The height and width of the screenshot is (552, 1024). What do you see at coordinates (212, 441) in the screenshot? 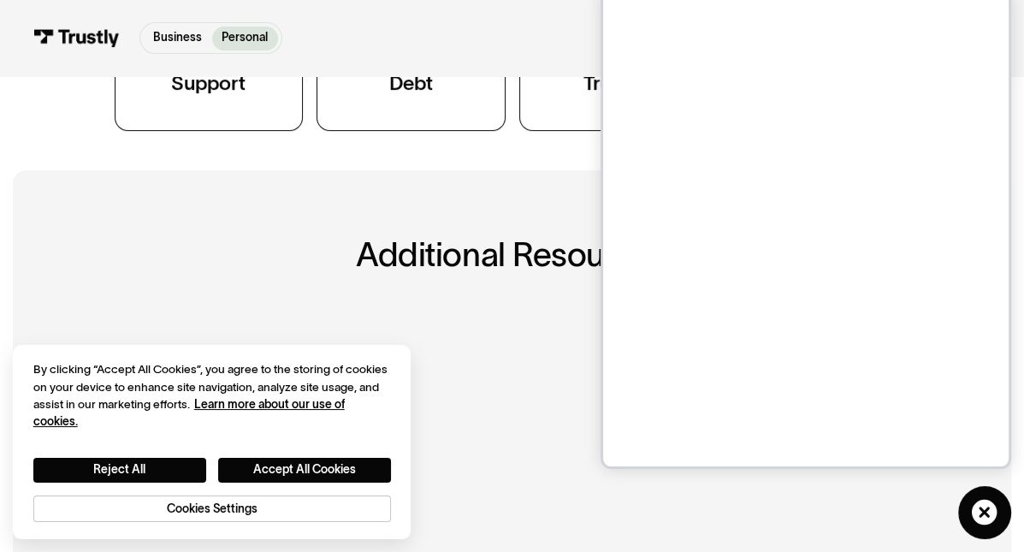
I see `div: Privacy` at bounding box center [212, 441].